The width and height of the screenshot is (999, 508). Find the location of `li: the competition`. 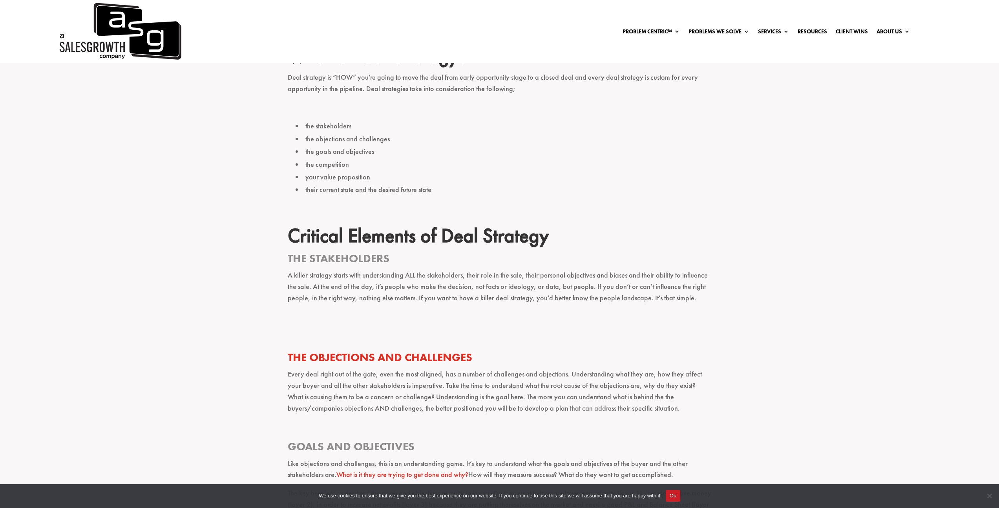

li: the competition is located at coordinates (504, 164).